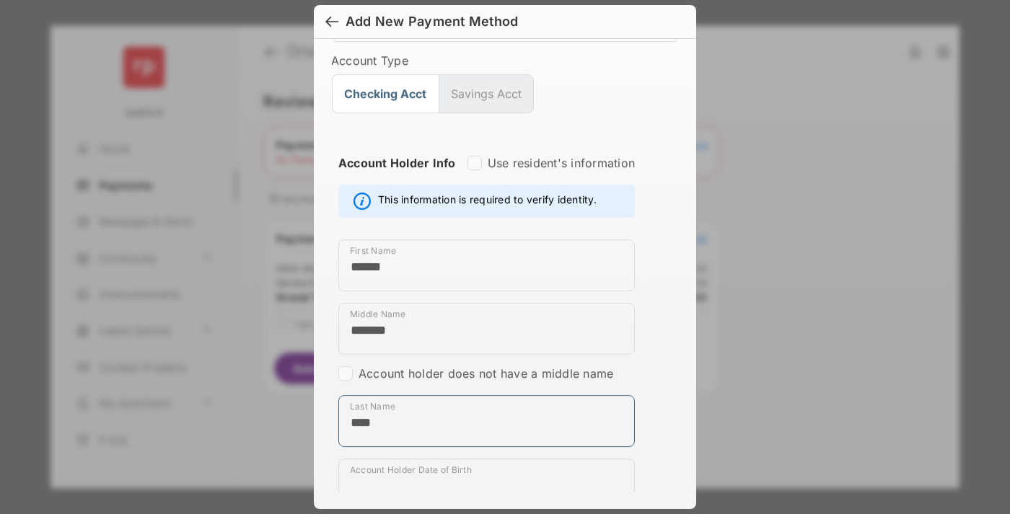  What do you see at coordinates (505, 61) in the screenshot?
I see `label: Account Type` at bounding box center [505, 61].